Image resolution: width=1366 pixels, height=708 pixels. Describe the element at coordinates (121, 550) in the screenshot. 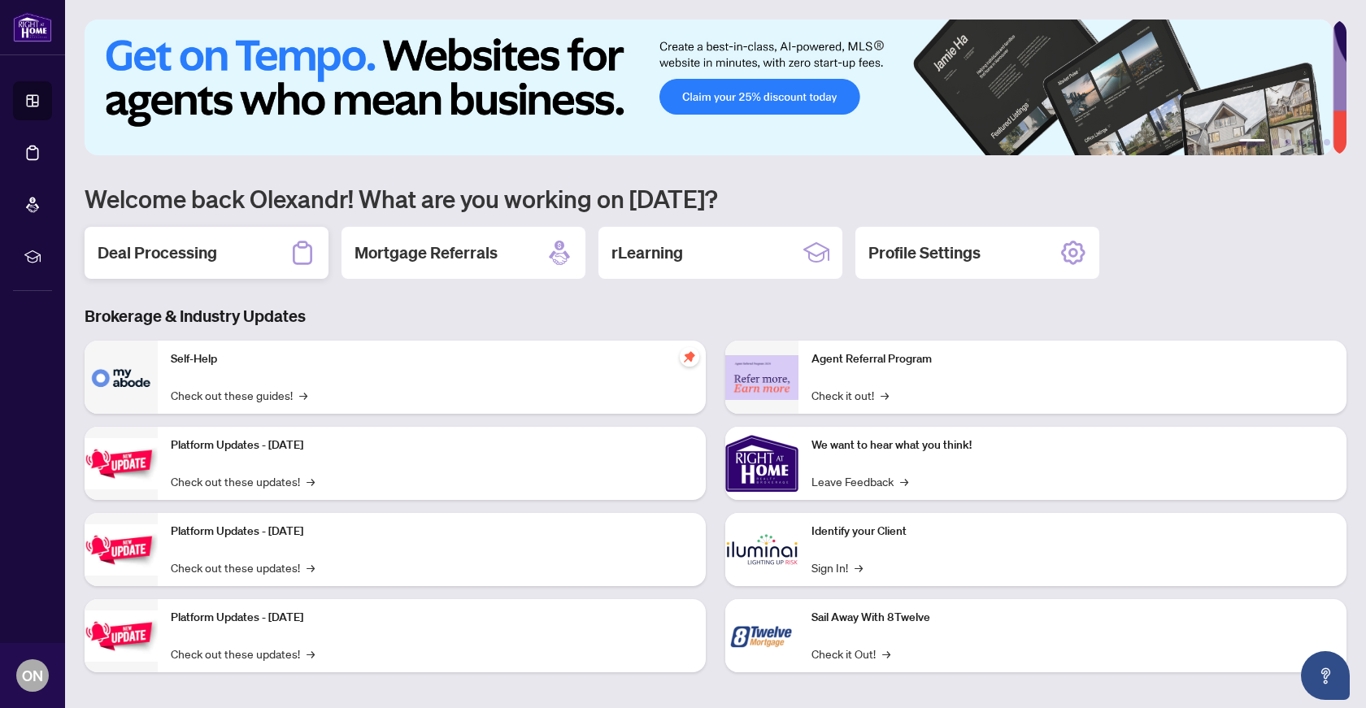

I see `img: Platform Updates - July 8, 2025` at that location.